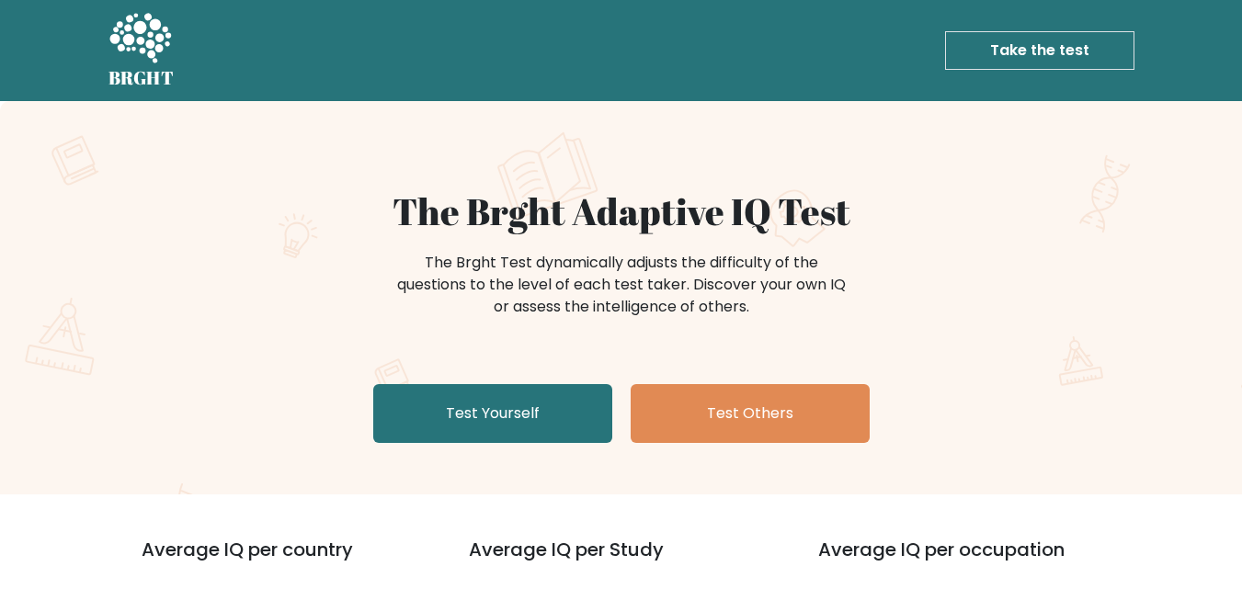 This screenshot has width=1242, height=589. What do you see at coordinates (622, 285) in the screenshot?
I see `div: The Brght Test dynamically adjusts the difficulty of the questions to the level of each test take...` at bounding box center [622, 285].